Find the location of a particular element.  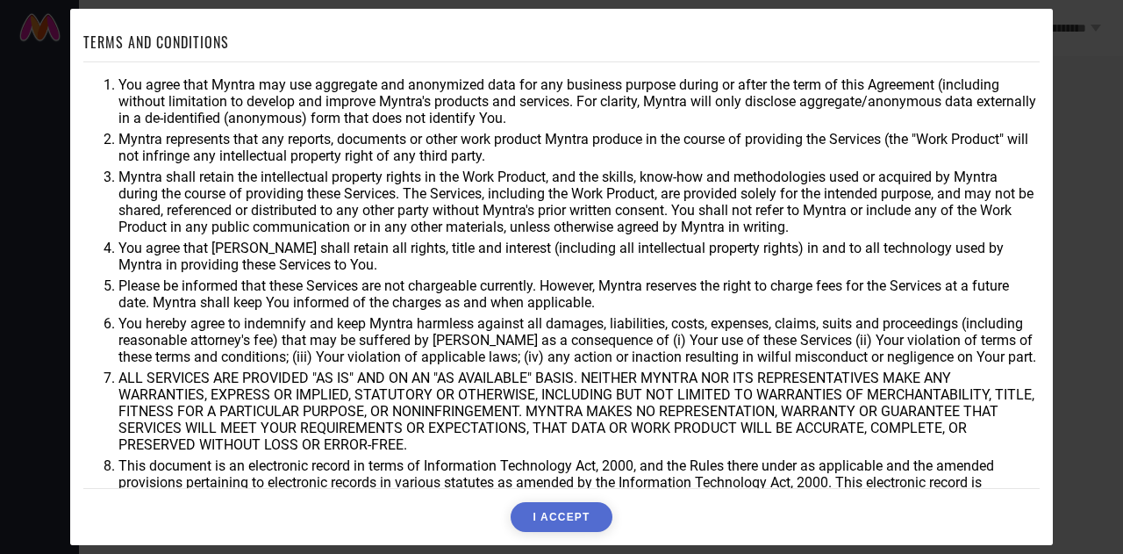

li: You hereby agree to indemnify and keep Myntra harmless against all damages, liabilities, costs, e... is located at coordinates (579, 340).